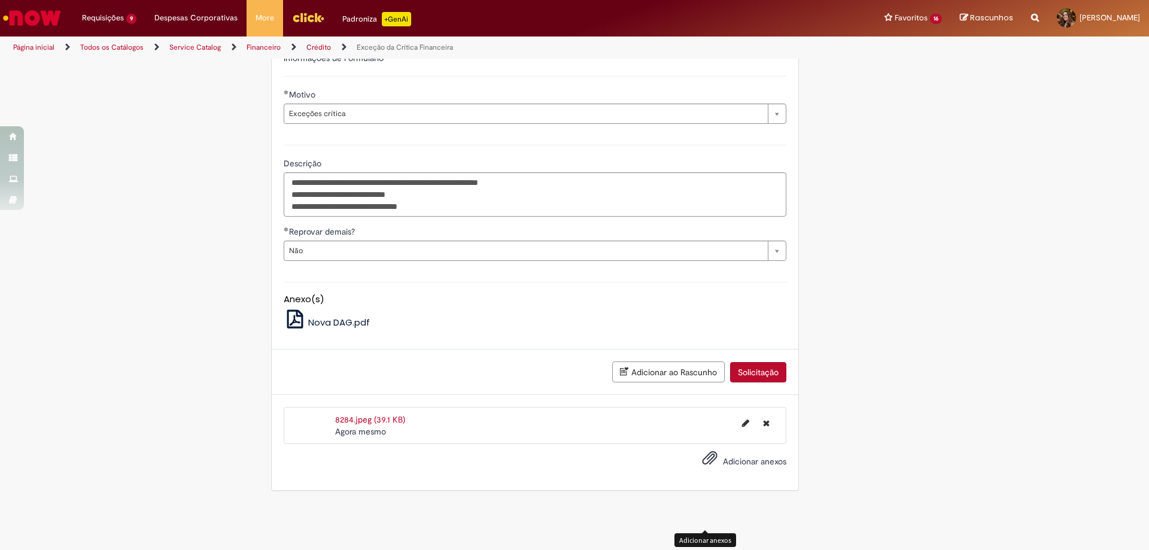 The image size is (1149, 550). Describe the element at coordinates (327, 322) in the screenshot. I see `a: Nova DAG.pdf` at that location.